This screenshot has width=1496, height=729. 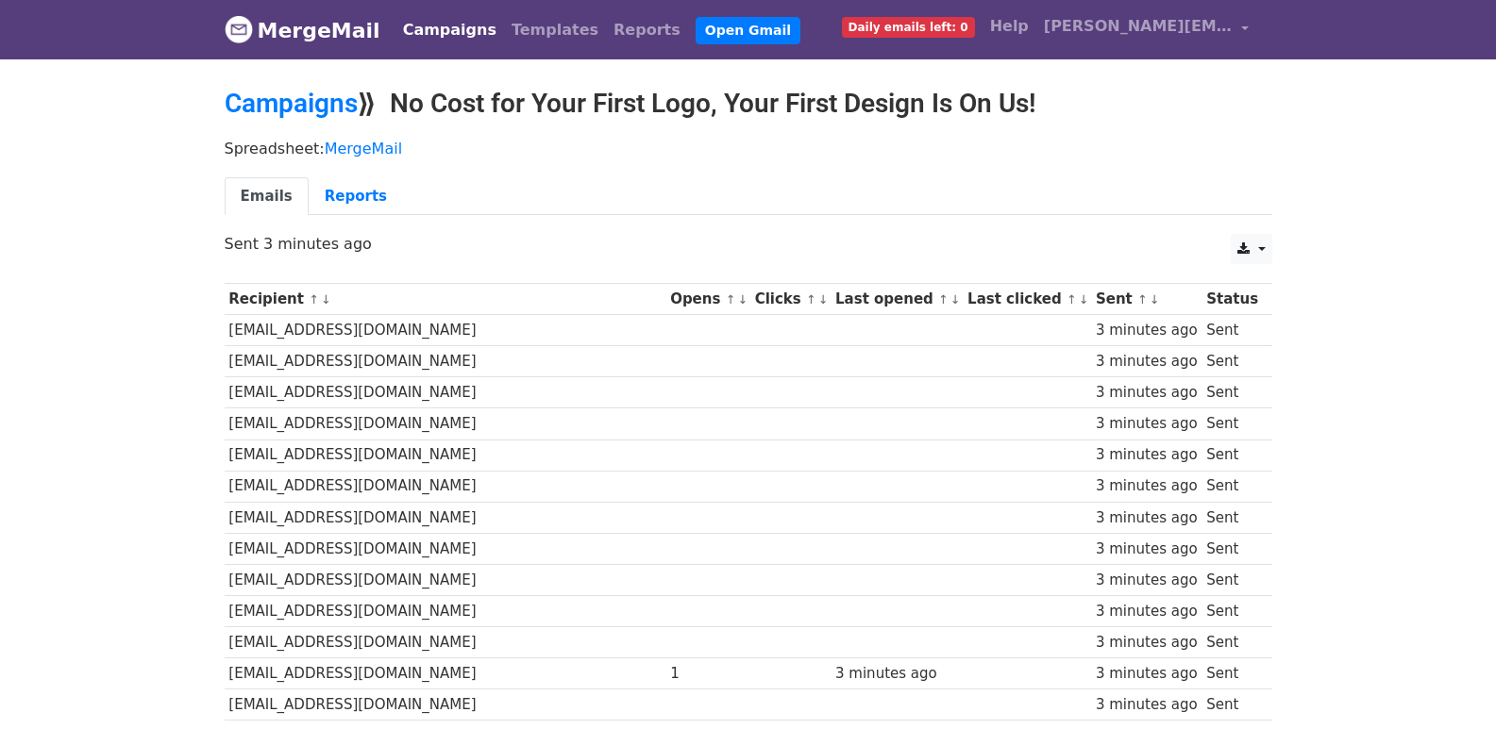 I want to click on th: Last clicked, so click(x=1027, y=299).